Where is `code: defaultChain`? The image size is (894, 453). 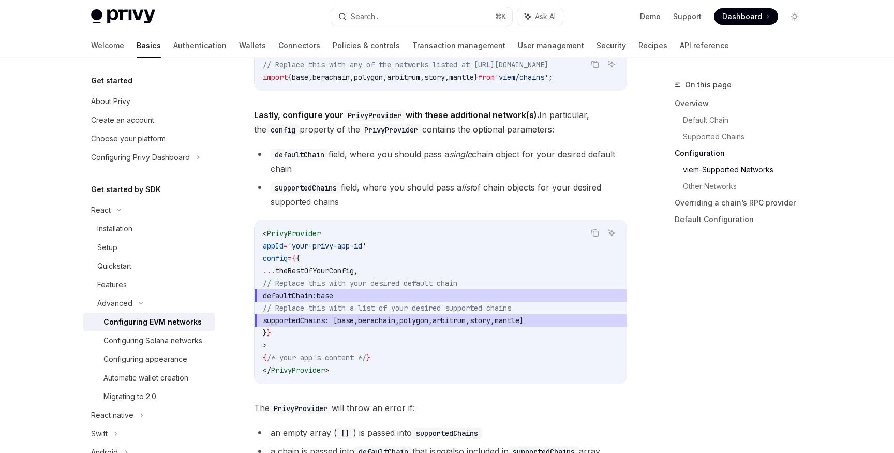
code: defaultChain is located at coordinates (300, 155).